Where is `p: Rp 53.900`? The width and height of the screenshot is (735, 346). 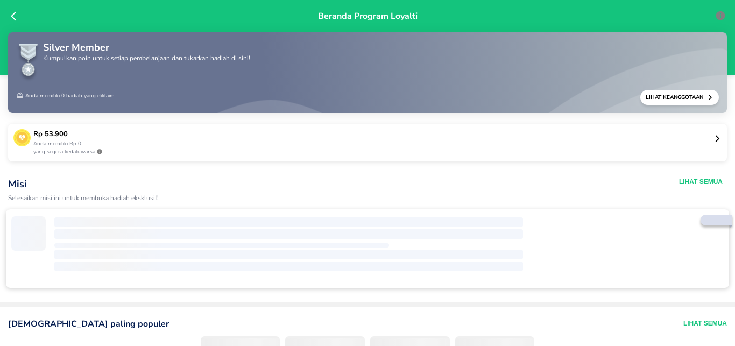
p: Rp 53.900 is located at coordinates (373, 135).